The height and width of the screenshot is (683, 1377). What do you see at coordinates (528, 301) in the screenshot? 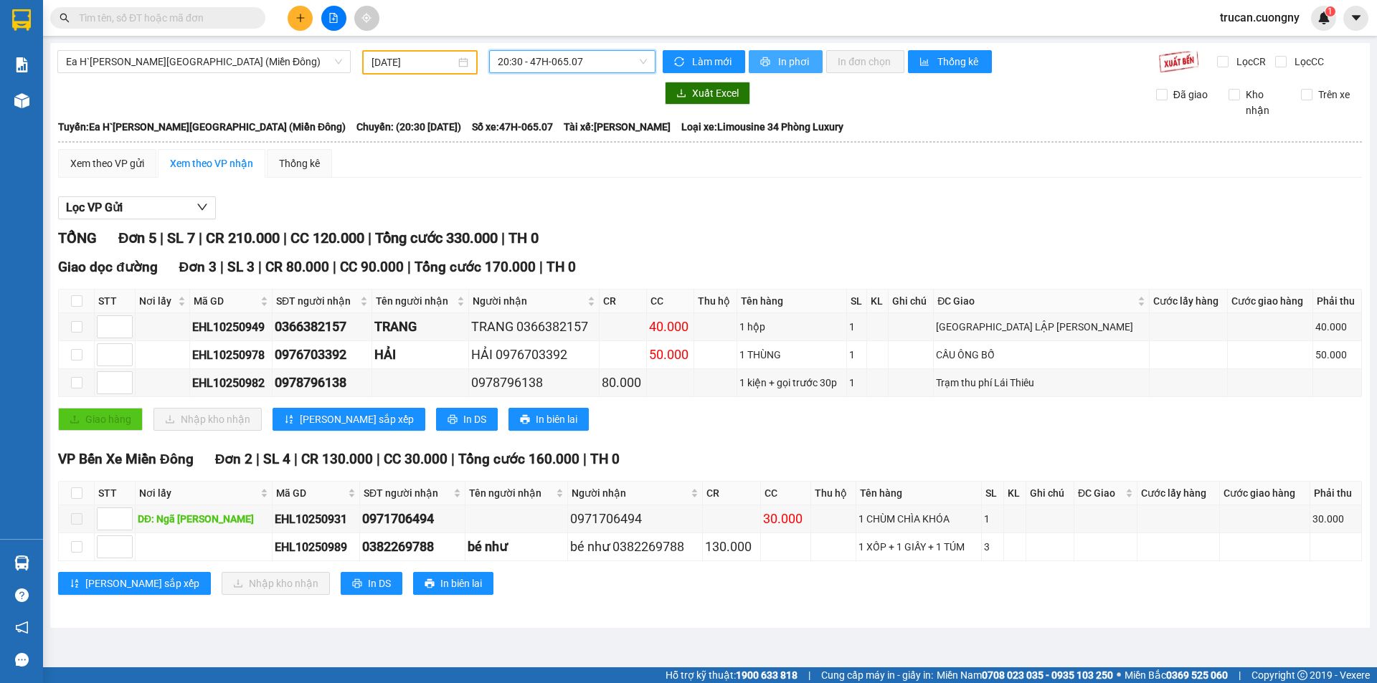
I see `span: Người nhận` at bounding box center [528, 301].